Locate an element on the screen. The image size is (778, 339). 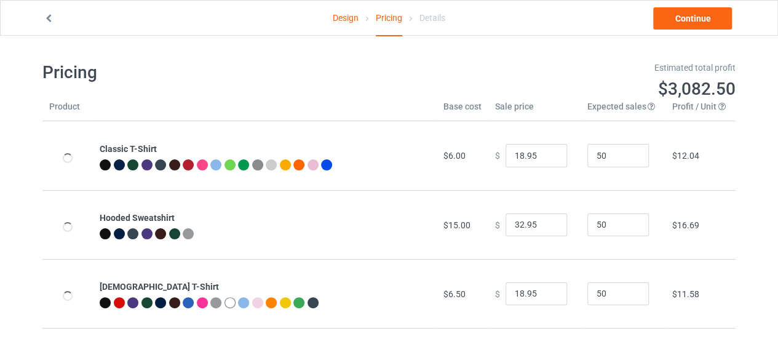
a: Design is located at coordinates (345, 18).